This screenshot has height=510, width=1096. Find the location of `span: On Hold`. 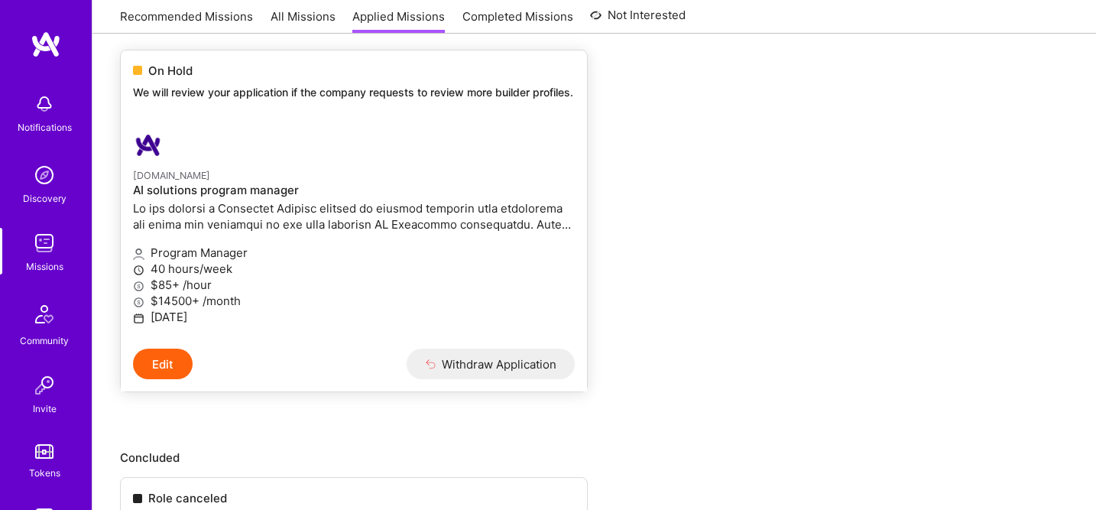

span: On Hold is located at coordinates (170, 70).